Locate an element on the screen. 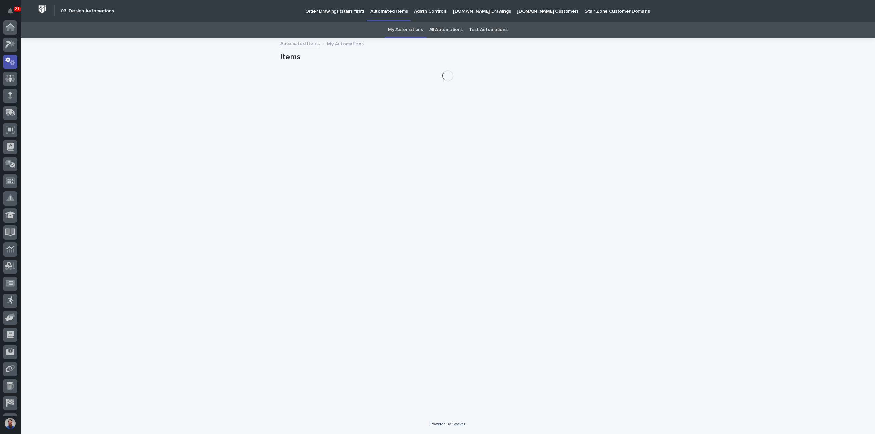  a: All Automations is located at coordinates (446, 30).